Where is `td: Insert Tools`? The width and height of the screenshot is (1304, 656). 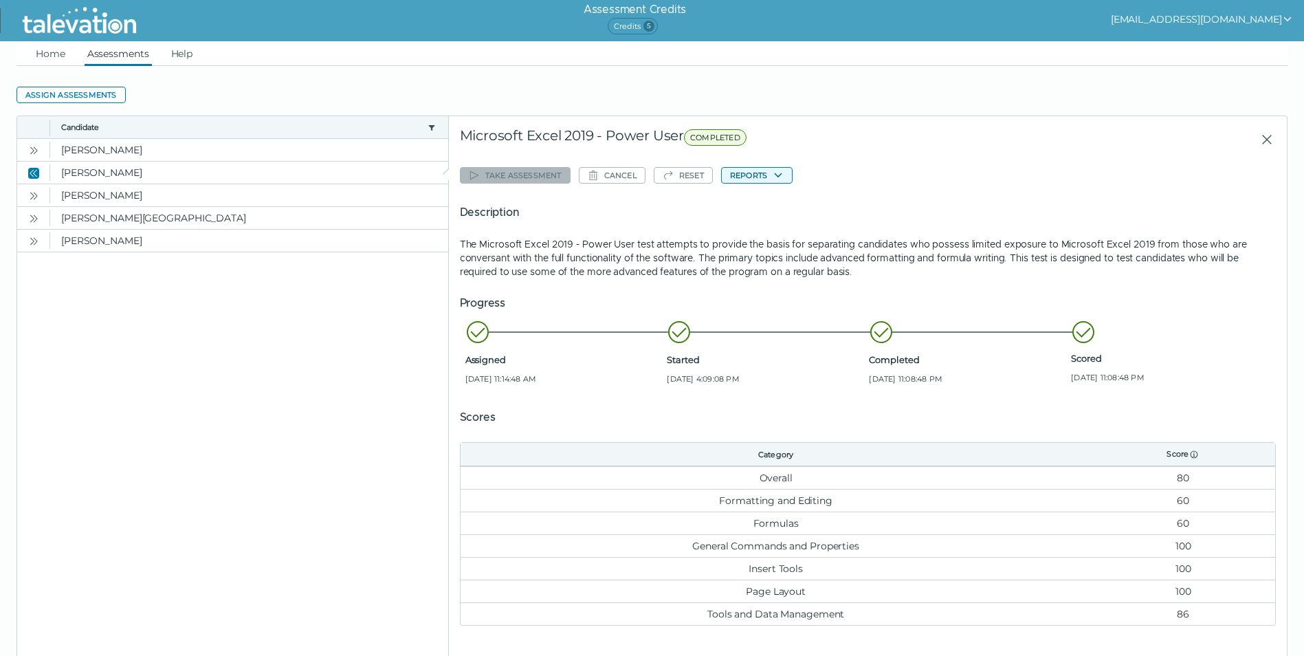 td: Insert Tools is located at coordinates (776, 568).